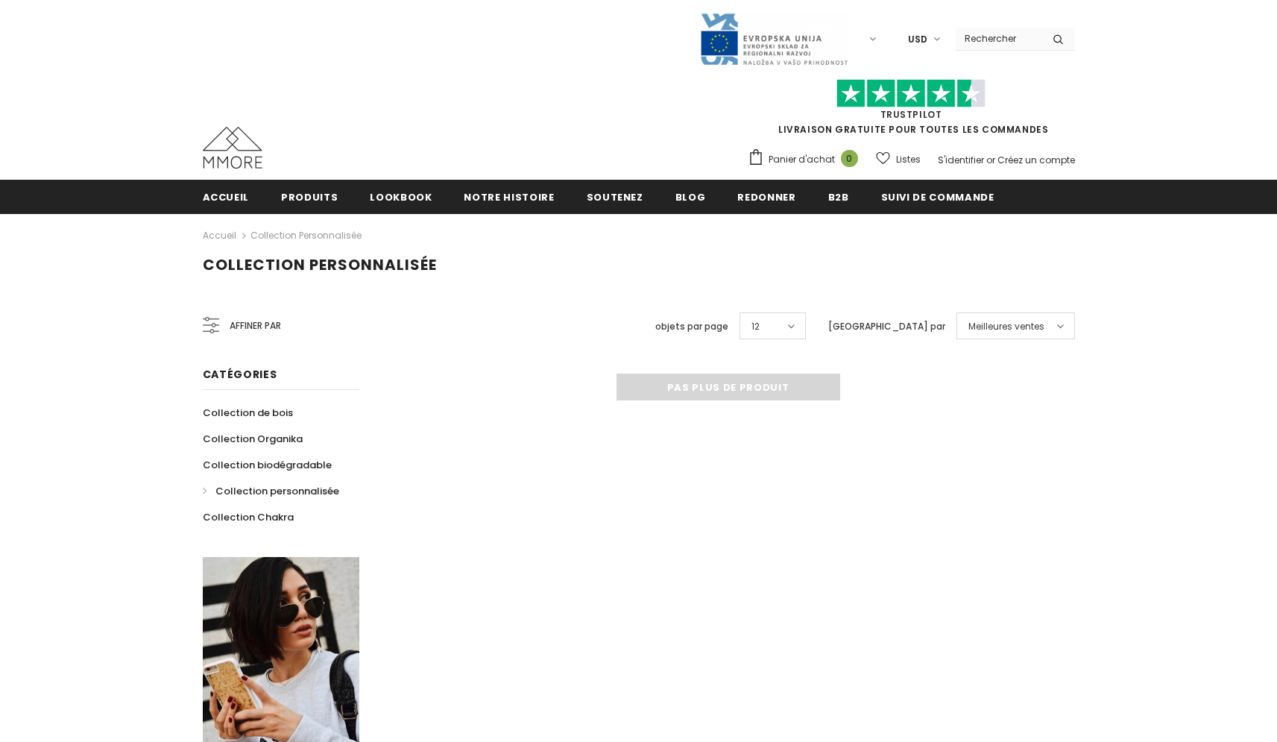  I want to click on a: Lookbook, so click(400, 196).